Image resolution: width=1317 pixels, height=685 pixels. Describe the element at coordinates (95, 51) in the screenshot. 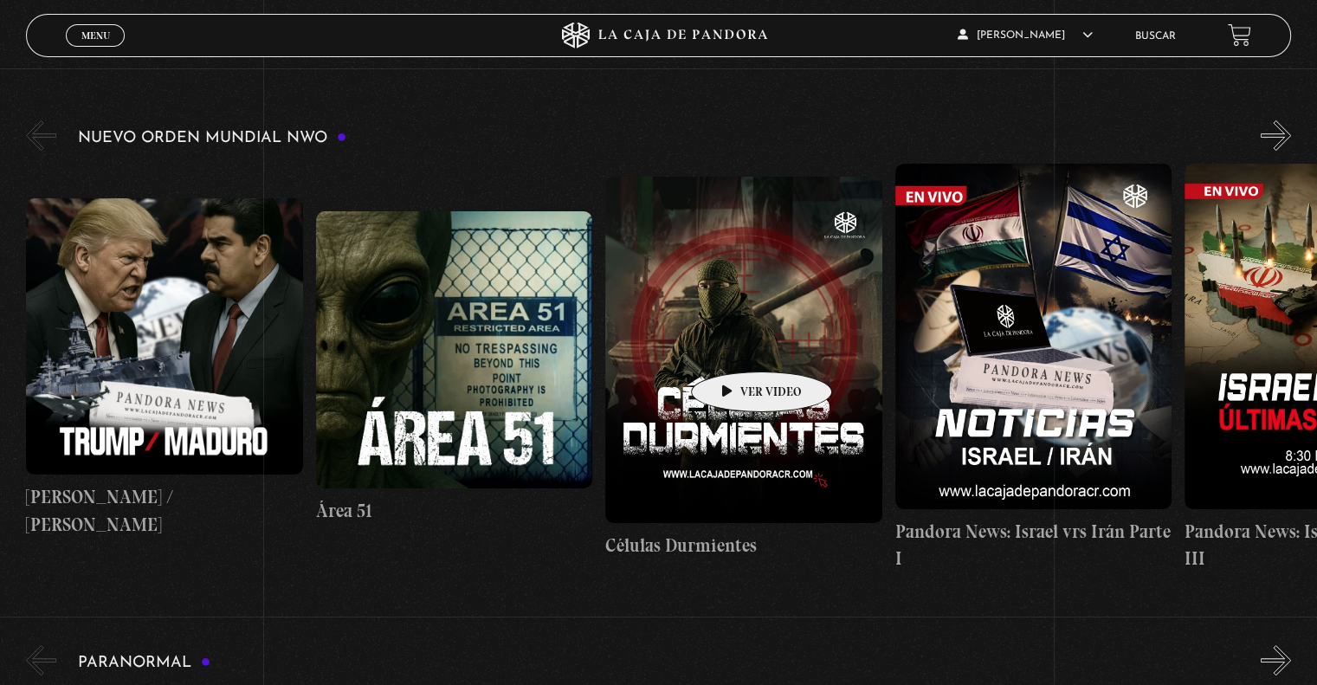

I see `span: Cerrar` at that location.